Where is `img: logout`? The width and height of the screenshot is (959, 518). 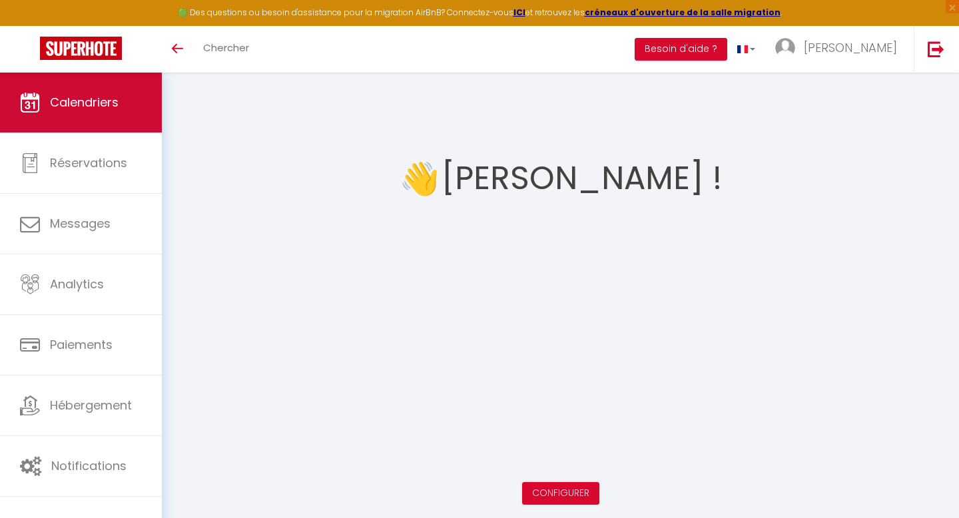
img: logout is located at coordinates (936, 49).